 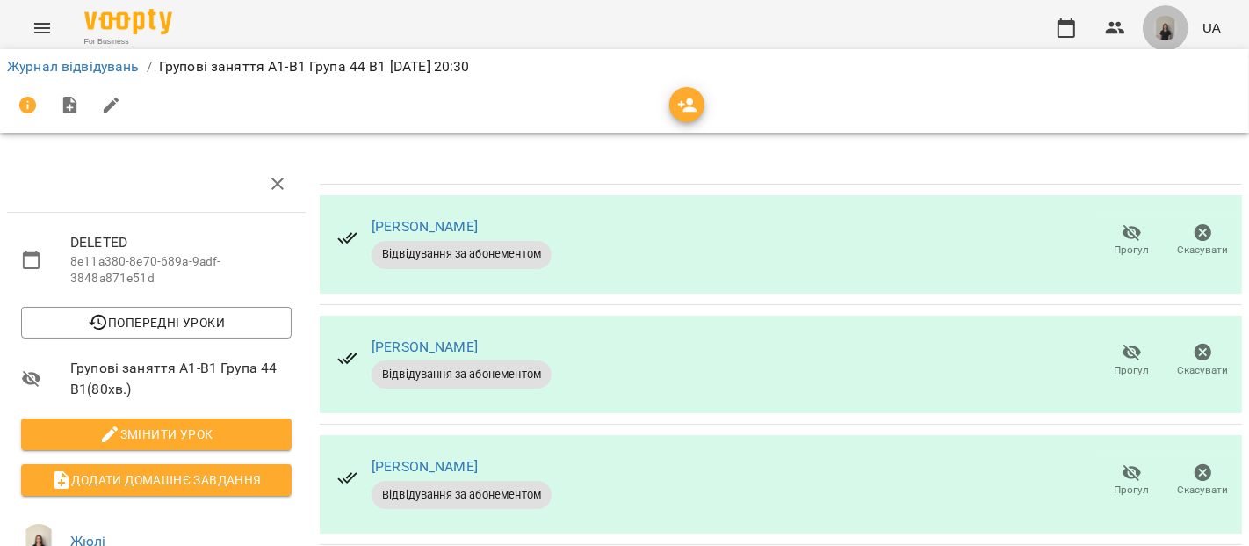 What do you see at coordinates (156, 480) in the screenshot?
I see `button: Додати домашнє завдання` at bounding box center [156, 480].